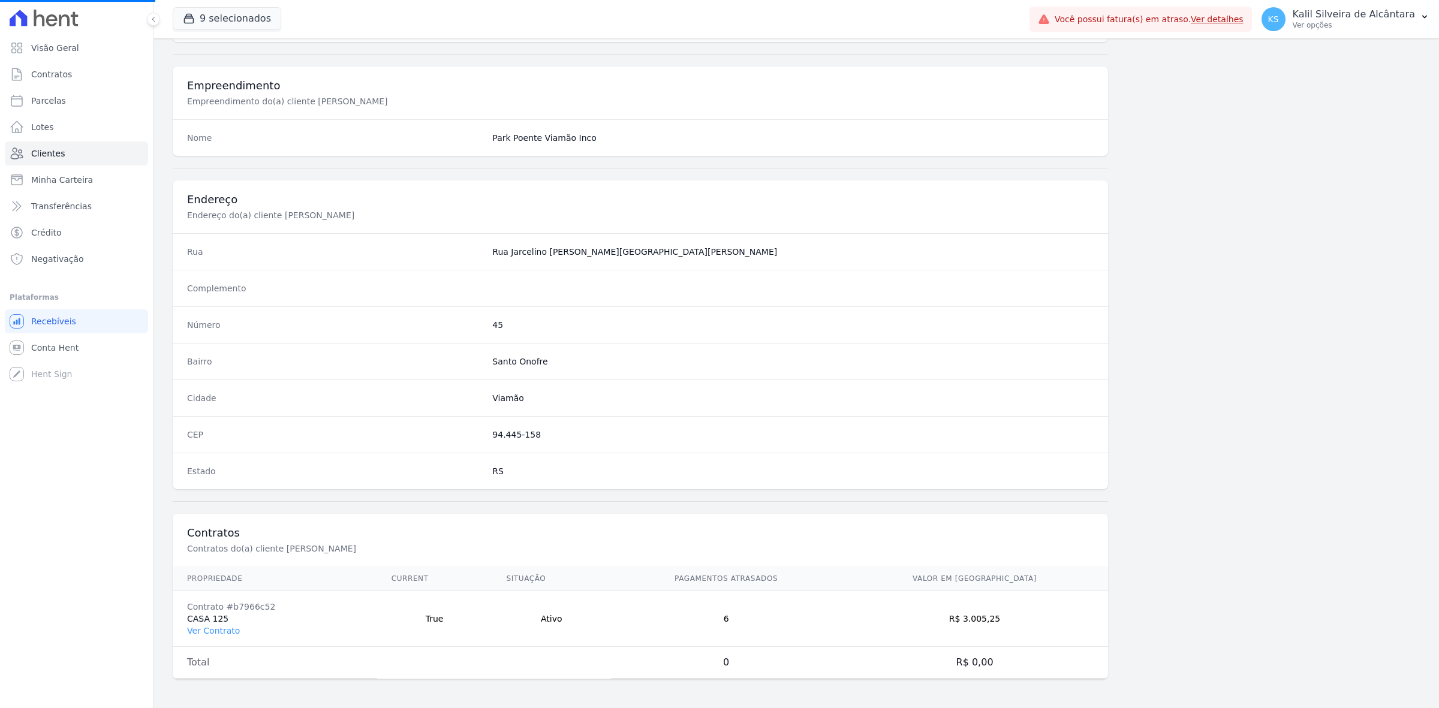  I want to click on td: CASA 125, so click(275, 619).